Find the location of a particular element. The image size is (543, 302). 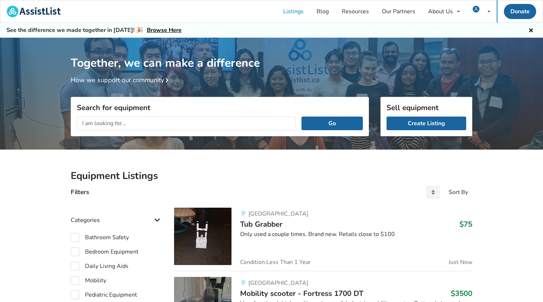

a: Resources is located at coordinates (355, 11).